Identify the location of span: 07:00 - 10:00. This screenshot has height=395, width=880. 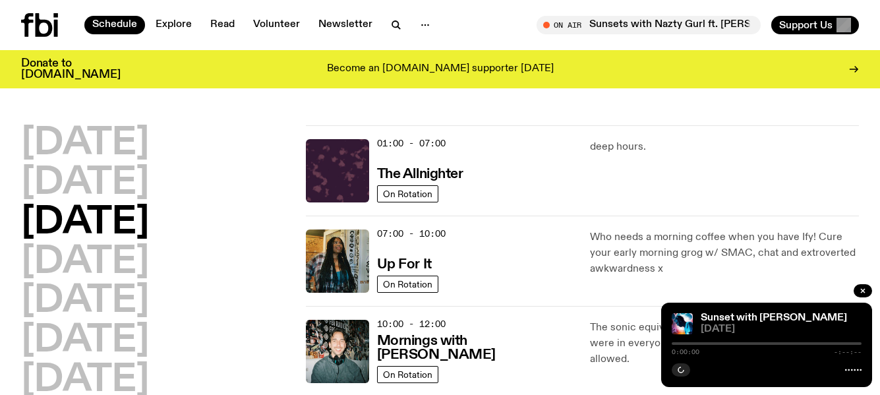
(411, 233).